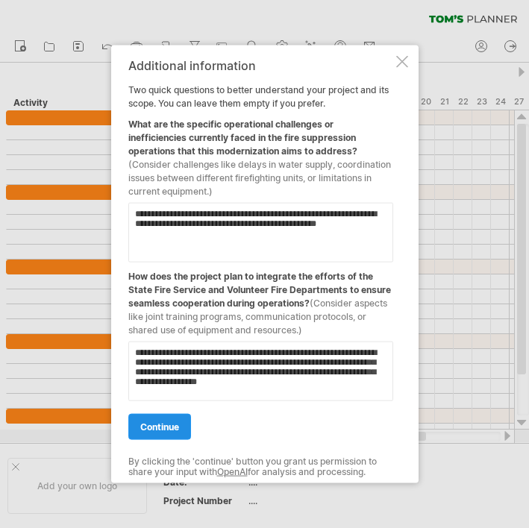 The image size is (529, 528). What do you see at coordinates (260, 264) in the screenshot?
I see `div: Two quick questions to better understand your project and its scope. You can leave them empty if ...` at bounding box center [260, 264].